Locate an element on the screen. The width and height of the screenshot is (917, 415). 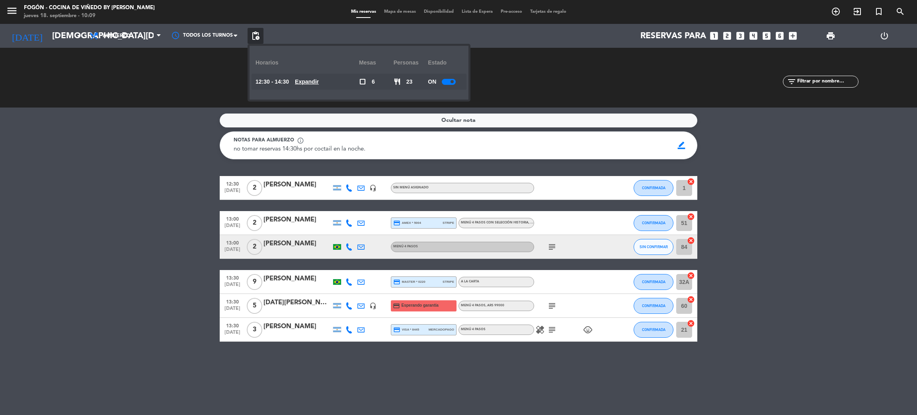
i: looks_two is located at coordinates (727, 36).